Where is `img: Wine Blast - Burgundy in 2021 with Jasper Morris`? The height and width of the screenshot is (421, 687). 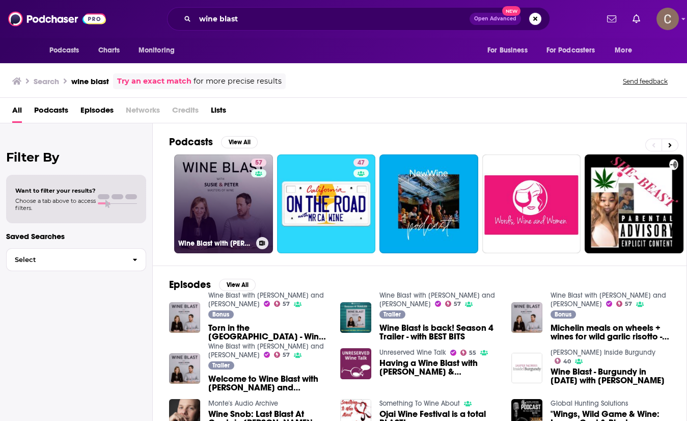 img: Wine Blast - Burgundy in 2021 with Jasper Morris is located at coordinates (527, 368).